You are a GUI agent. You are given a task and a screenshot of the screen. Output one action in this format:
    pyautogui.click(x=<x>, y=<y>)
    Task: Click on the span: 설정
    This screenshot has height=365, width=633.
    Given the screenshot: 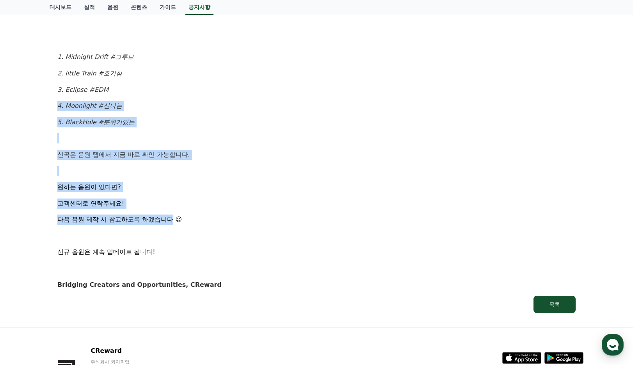 What is the action you would take?
    pyautogui.click(x=125, y=262)
    